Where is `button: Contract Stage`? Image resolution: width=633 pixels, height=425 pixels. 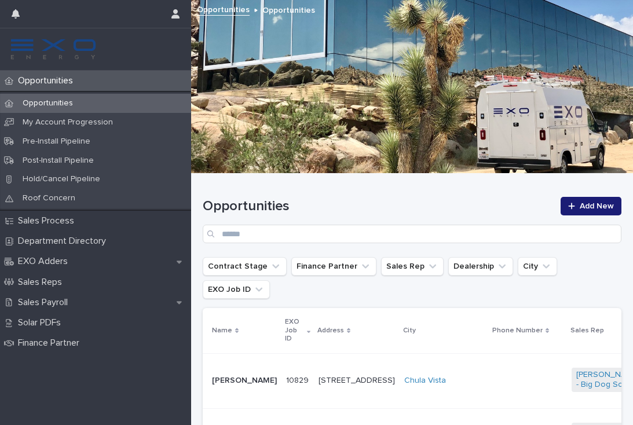
button: Contract Stage is located at coordinates (245, 267).